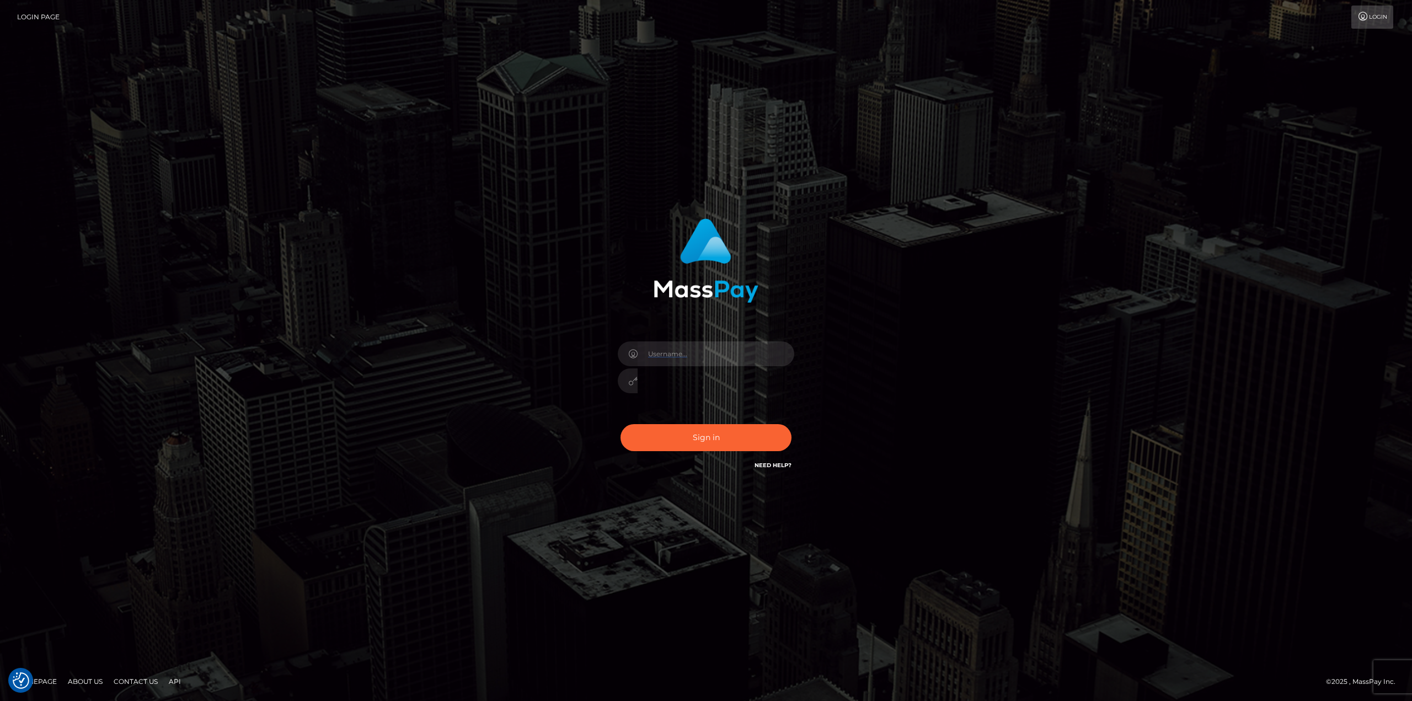 Image resolution: width=1412 pixels, height=701 pixels. What do you see at coordinates (706, 260) in the screenshot?
I see `img: MassPay Login` at bounding box center [706, 260].